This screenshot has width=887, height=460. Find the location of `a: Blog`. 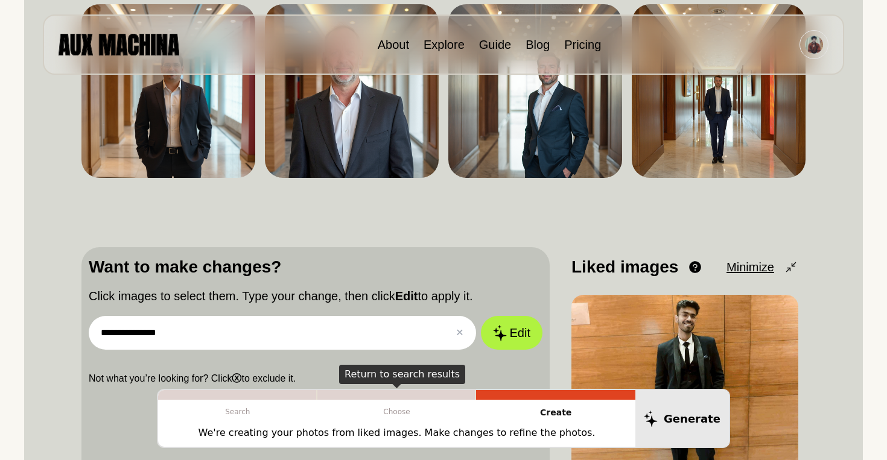

a: Blog is located at coordinates (538, 45).